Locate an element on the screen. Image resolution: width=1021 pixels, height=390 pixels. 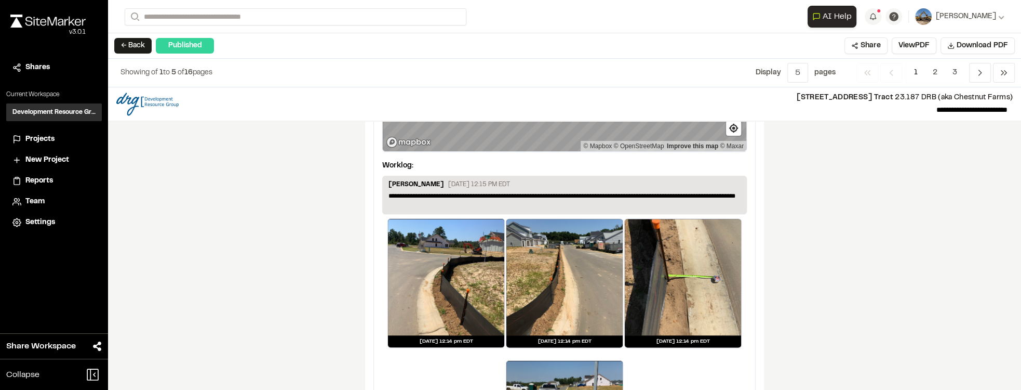
p: page s is located at coordinates (825, 73).